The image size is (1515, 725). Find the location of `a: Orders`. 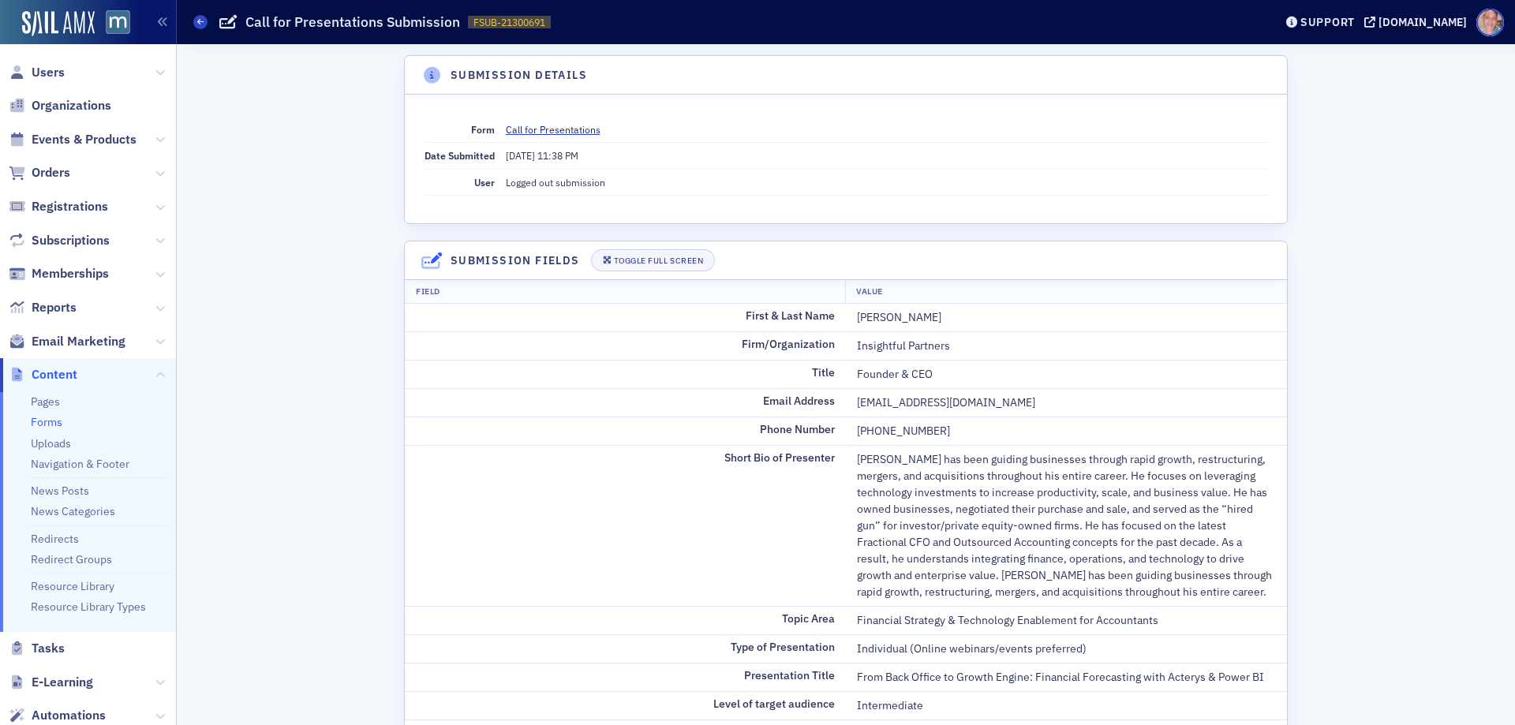

a: Orders is located at coordinates (39, 173).